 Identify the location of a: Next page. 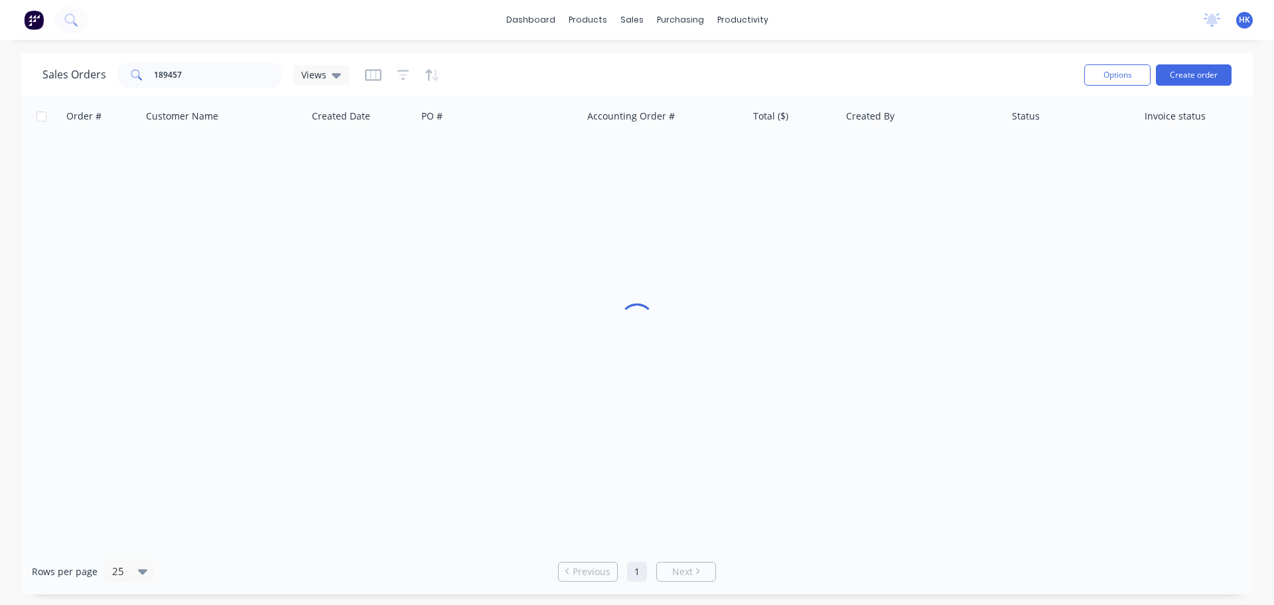
(686, 571).